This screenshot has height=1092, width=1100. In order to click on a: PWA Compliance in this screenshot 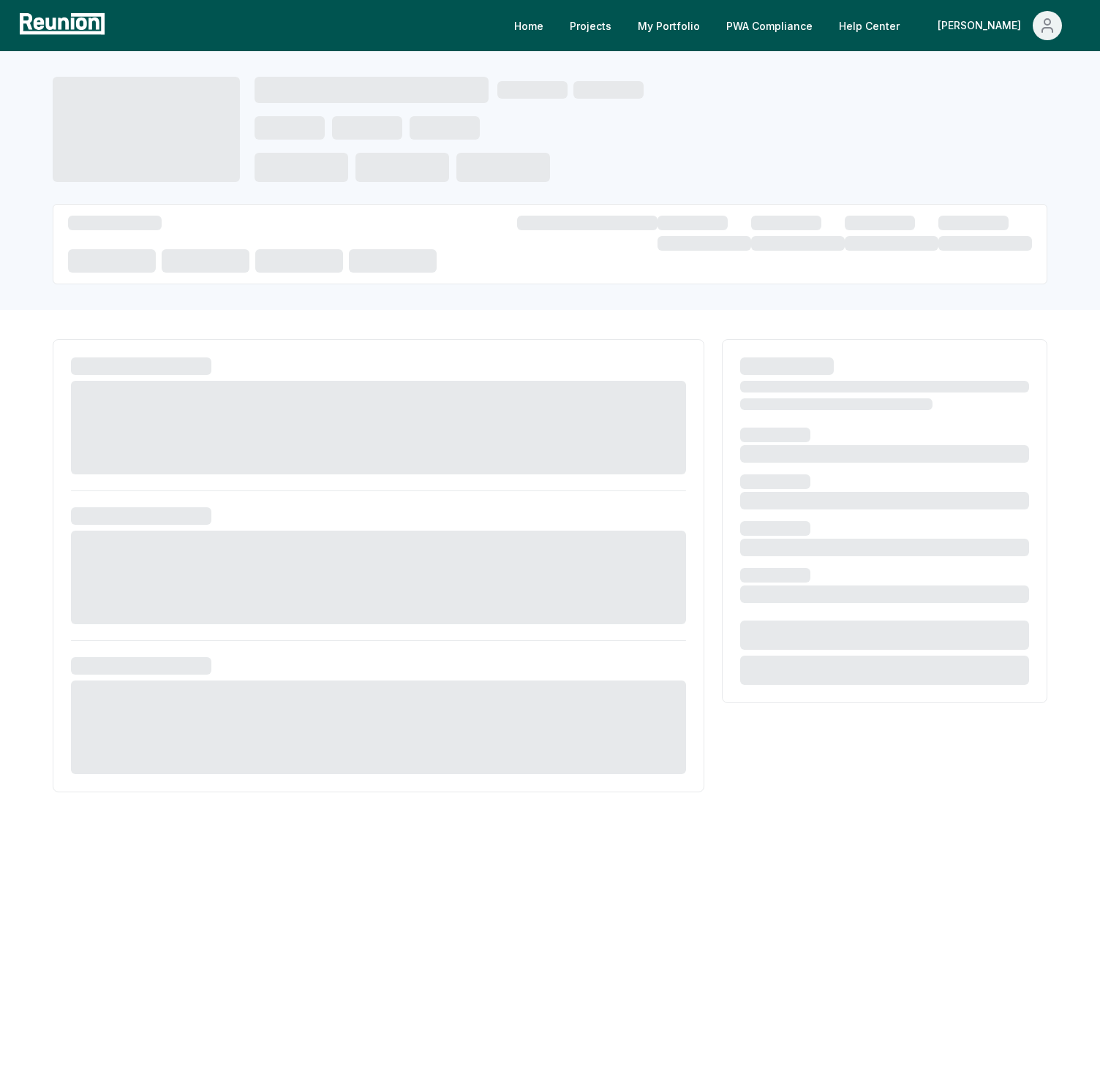, I will do `click(769, 26)`.